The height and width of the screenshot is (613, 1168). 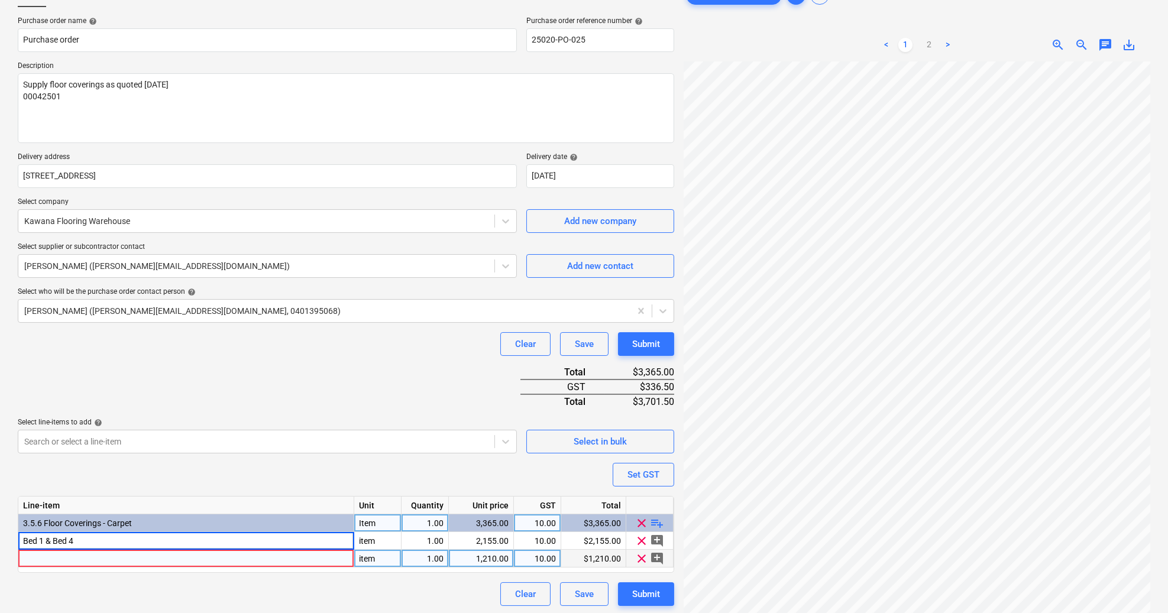 What do you see at coordinates (267, 203) in the screenshot?
I see `p: Select company` at bounding box center [267, 203].